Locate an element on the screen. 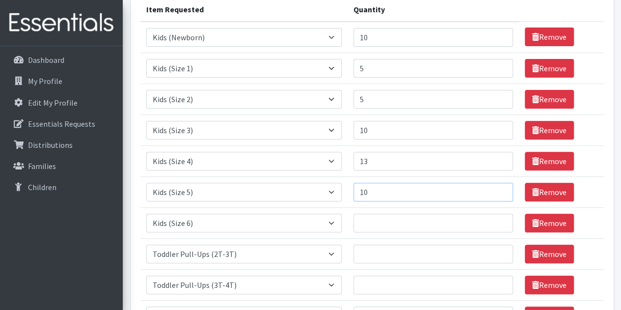 This screenshot has width=621, height=310. a: Edit My Profile is located at coordinates (61, 103).